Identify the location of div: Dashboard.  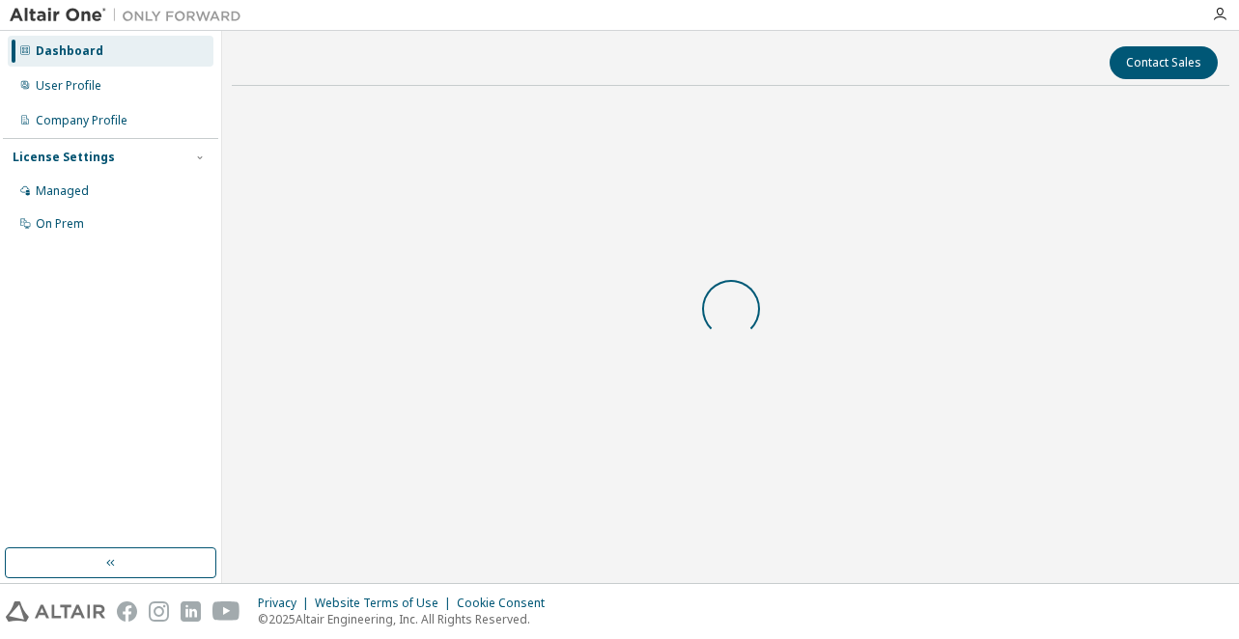
(70, 51).